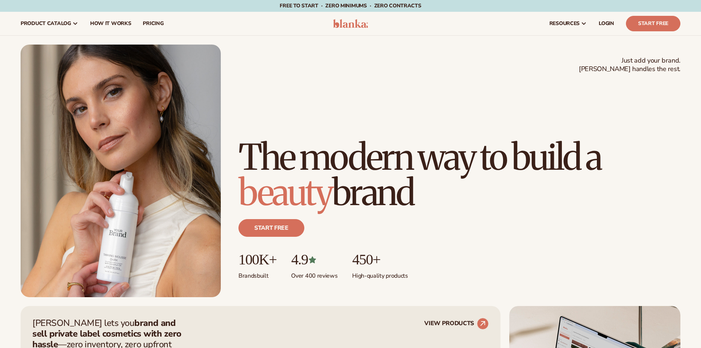  I want to click on a: How It Works, so click(111, 24).